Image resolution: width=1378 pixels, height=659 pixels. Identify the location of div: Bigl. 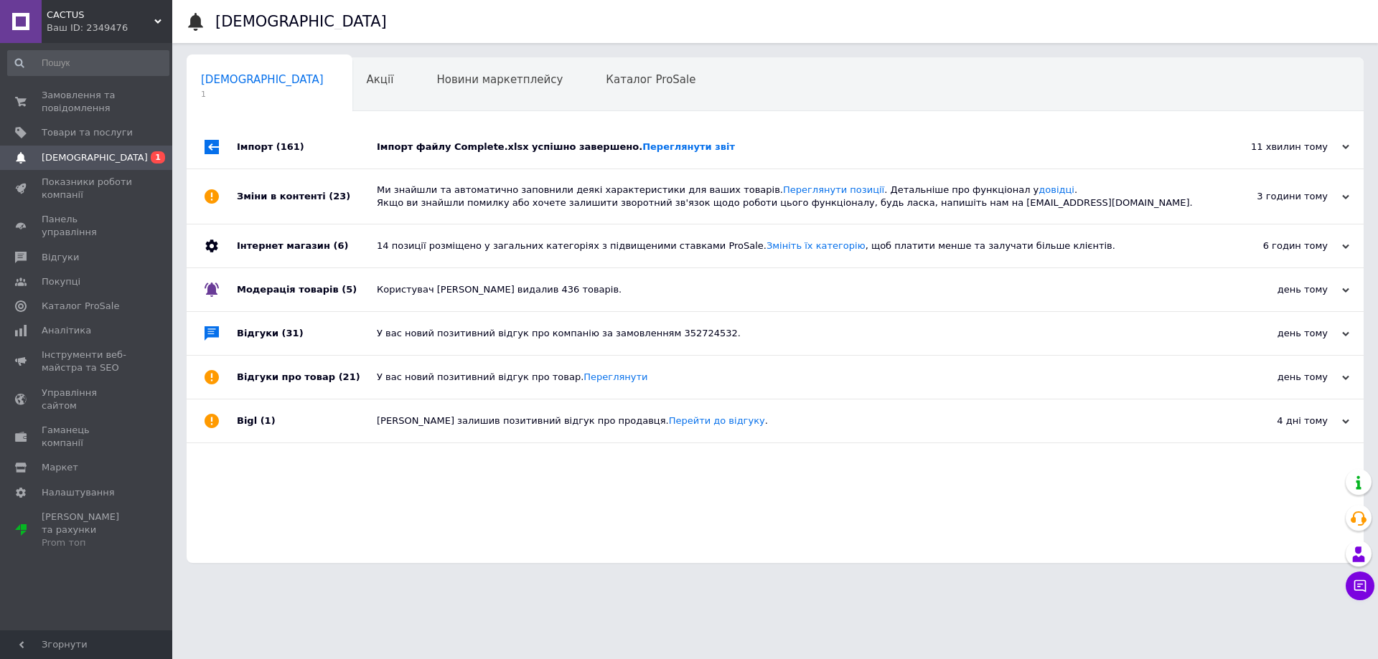
(306, 421).